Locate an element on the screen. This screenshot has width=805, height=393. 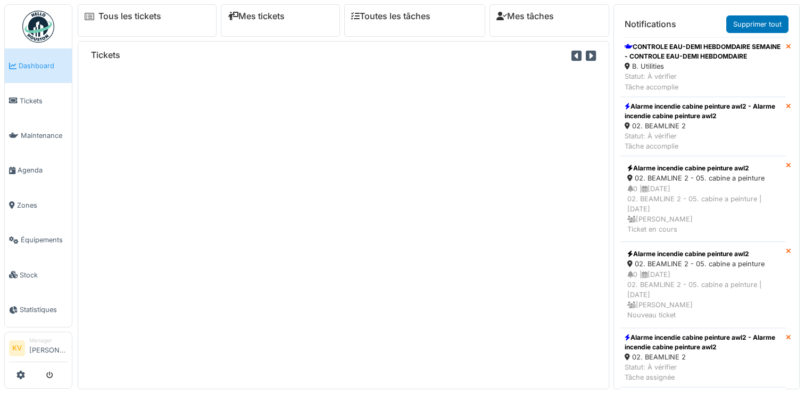
li: KV is located at coordinates (17, 348).